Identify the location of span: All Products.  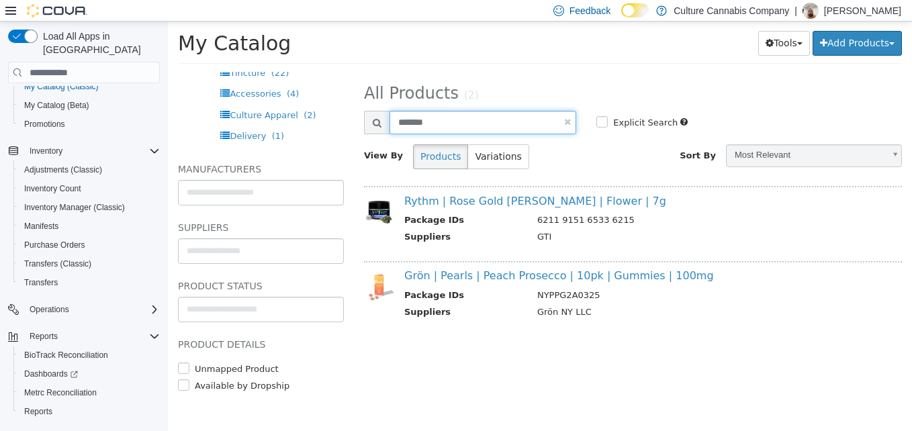
(243, 72).